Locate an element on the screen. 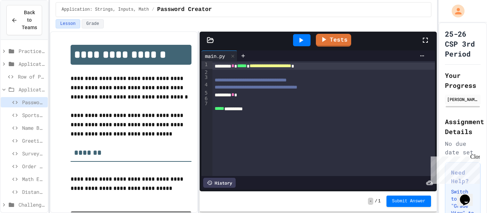 The width and height of the screenshot is (487, 213). span: Sports Chant Builder is located at coordinates (33, 115).